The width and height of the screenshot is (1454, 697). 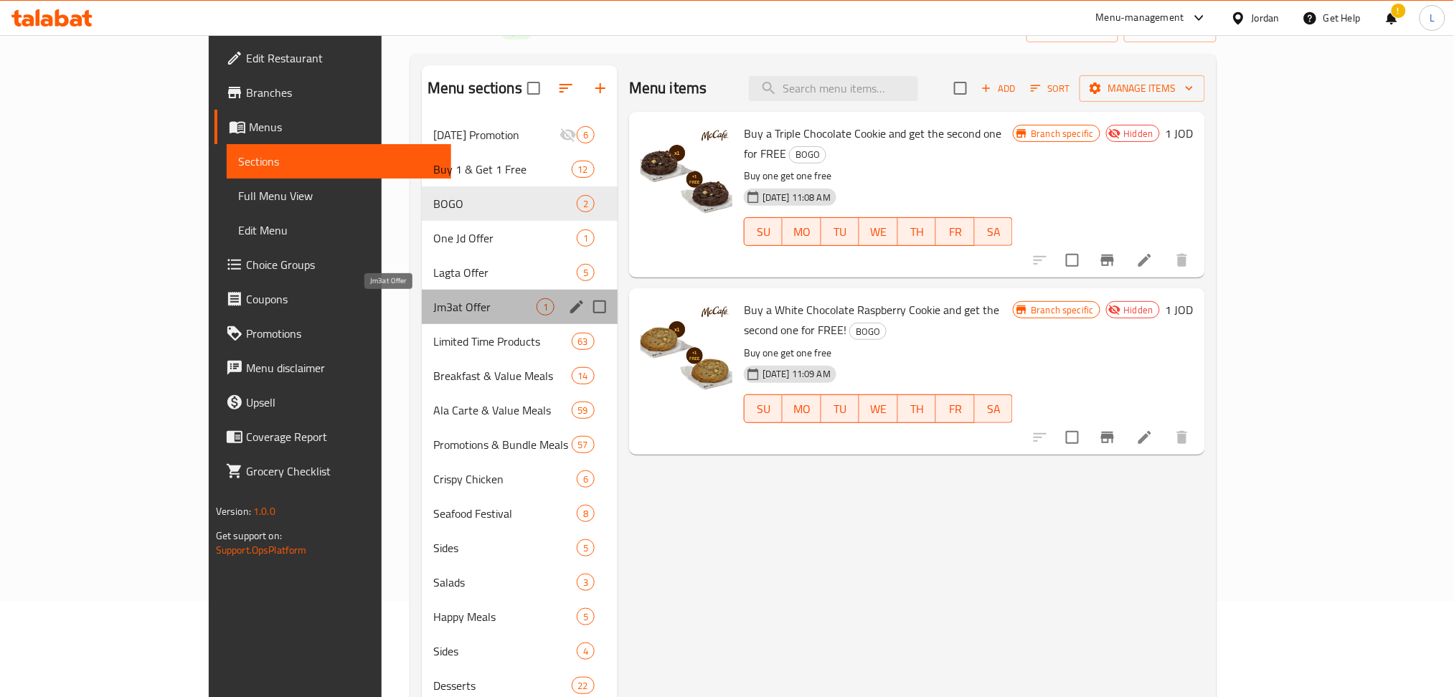 What do you see at coordinates (1108, 438) in the screenshot?
I see `button: Branch-specific-item` at bounding box center [1108, 438].